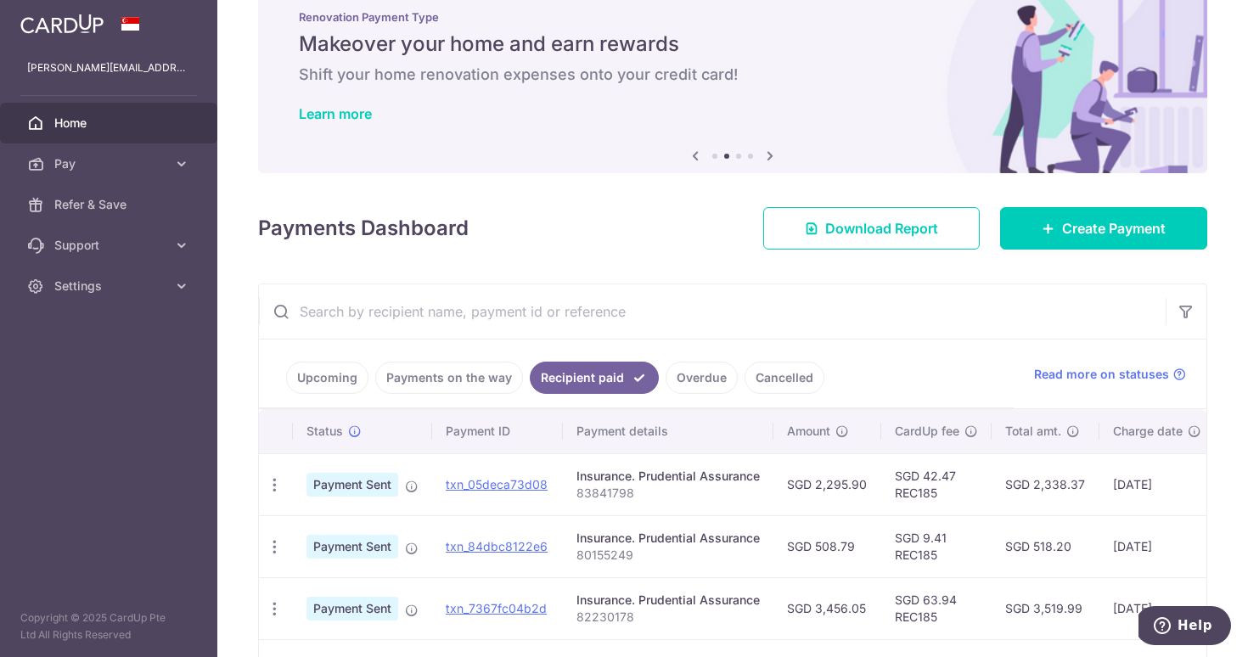  I want to click on td: SGD 508.79, so click(827, 546).